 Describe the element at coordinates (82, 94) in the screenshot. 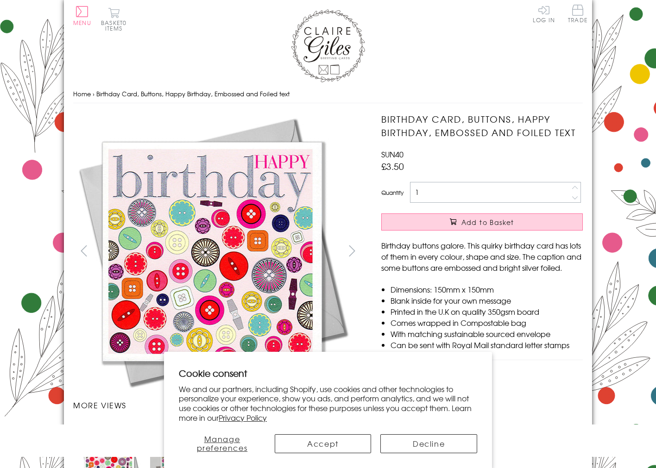

I see `a: Home` at that location.